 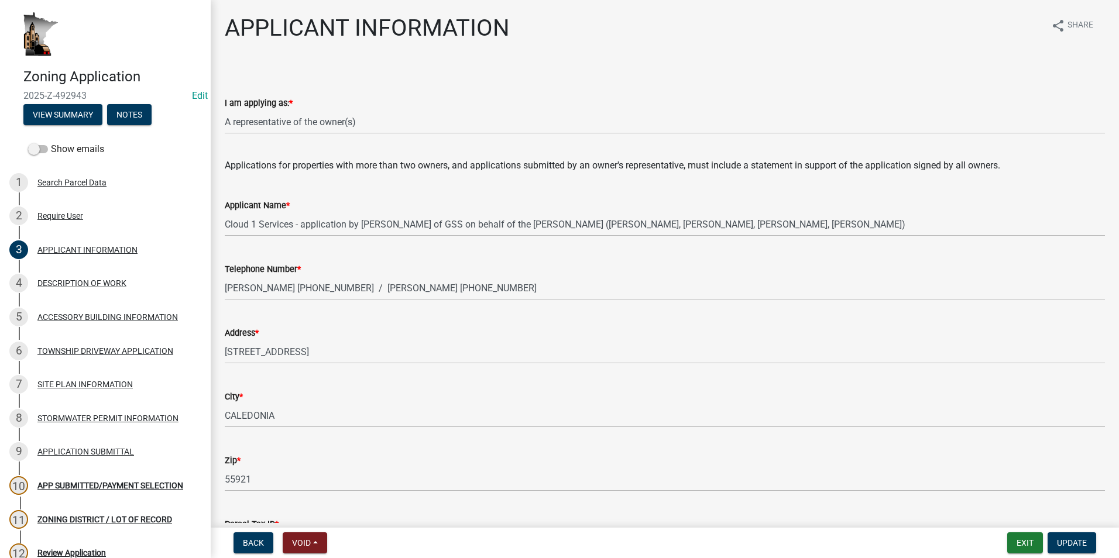 What do you see at coordinates (19, 486) in the screenshot?
I see `div: 10` at bounding box center [19, 486].